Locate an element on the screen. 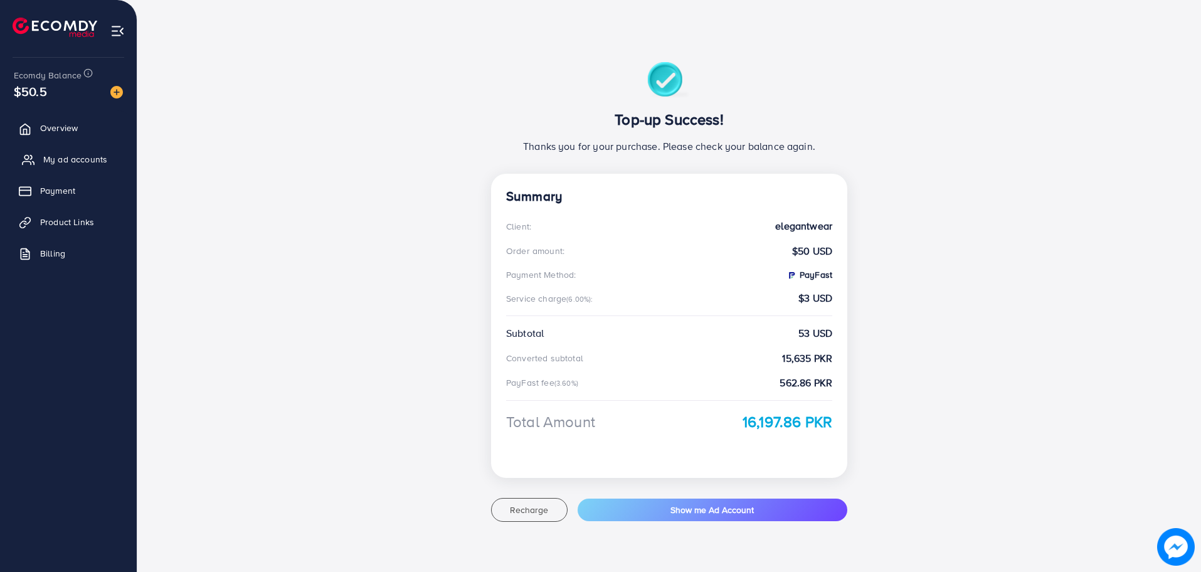 The height and width of the screenshot is (572, 1201). strong: elegantwear is located at coordinates (804, 226).